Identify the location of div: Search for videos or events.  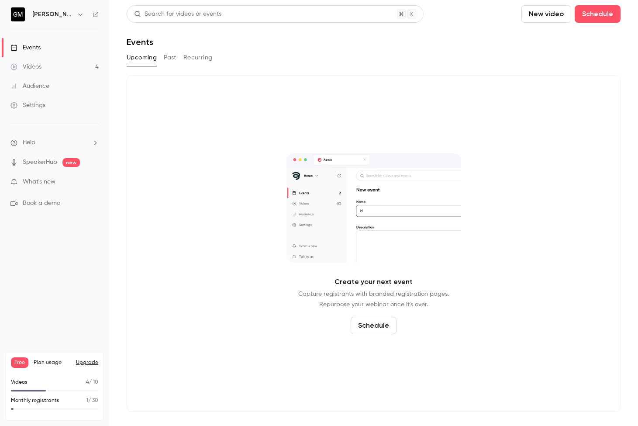
(178, 14).